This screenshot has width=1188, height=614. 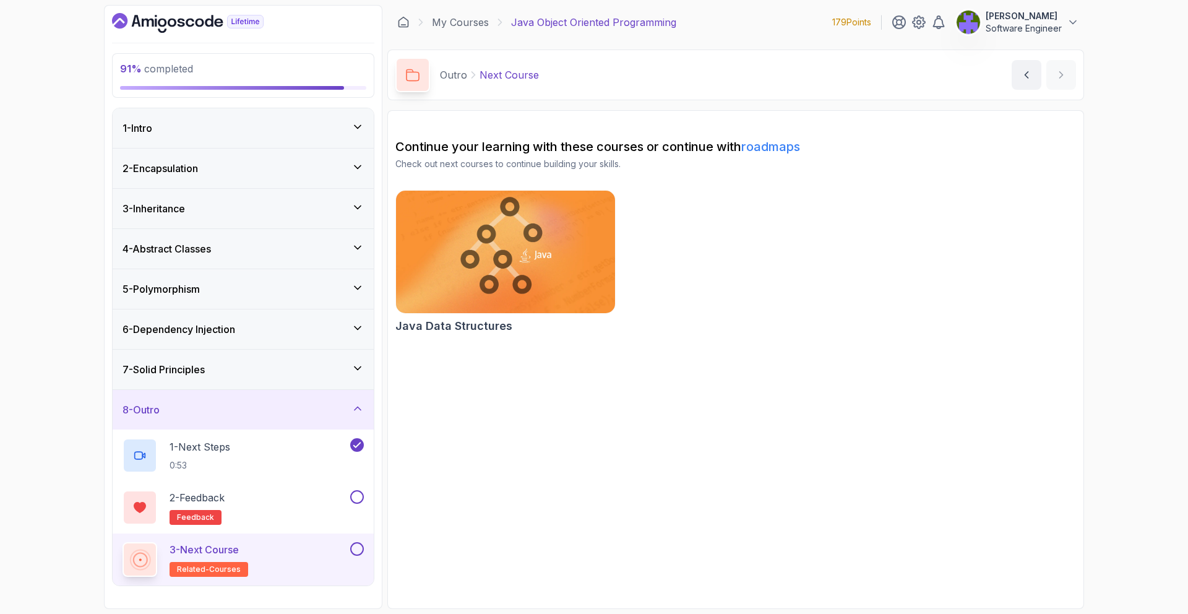 What do you see at coordinates (461, 22) in the screenshot?
I see `a: My Courses` at bounding box center [461, 22].